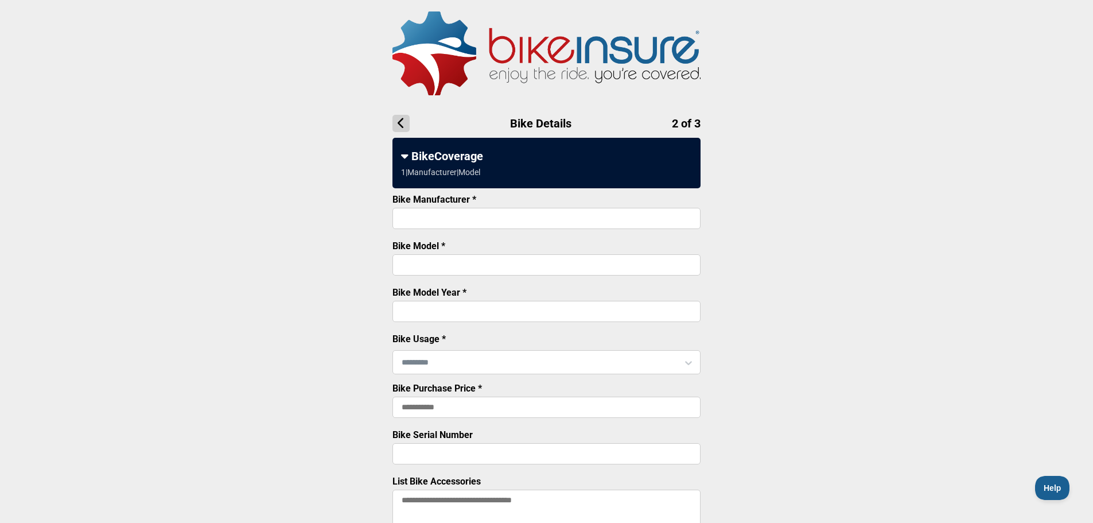 This screenshot has height=523, width=1093. What do you see at coordinates (437, 481) in the screenshot?
I see `label: List Bike Accessories` at bounding box center [437, 481].